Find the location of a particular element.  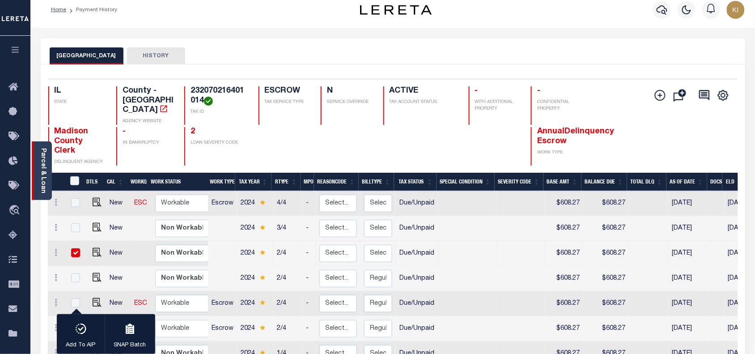

a: Parcel & Loan is located at coordinates (43, 170).